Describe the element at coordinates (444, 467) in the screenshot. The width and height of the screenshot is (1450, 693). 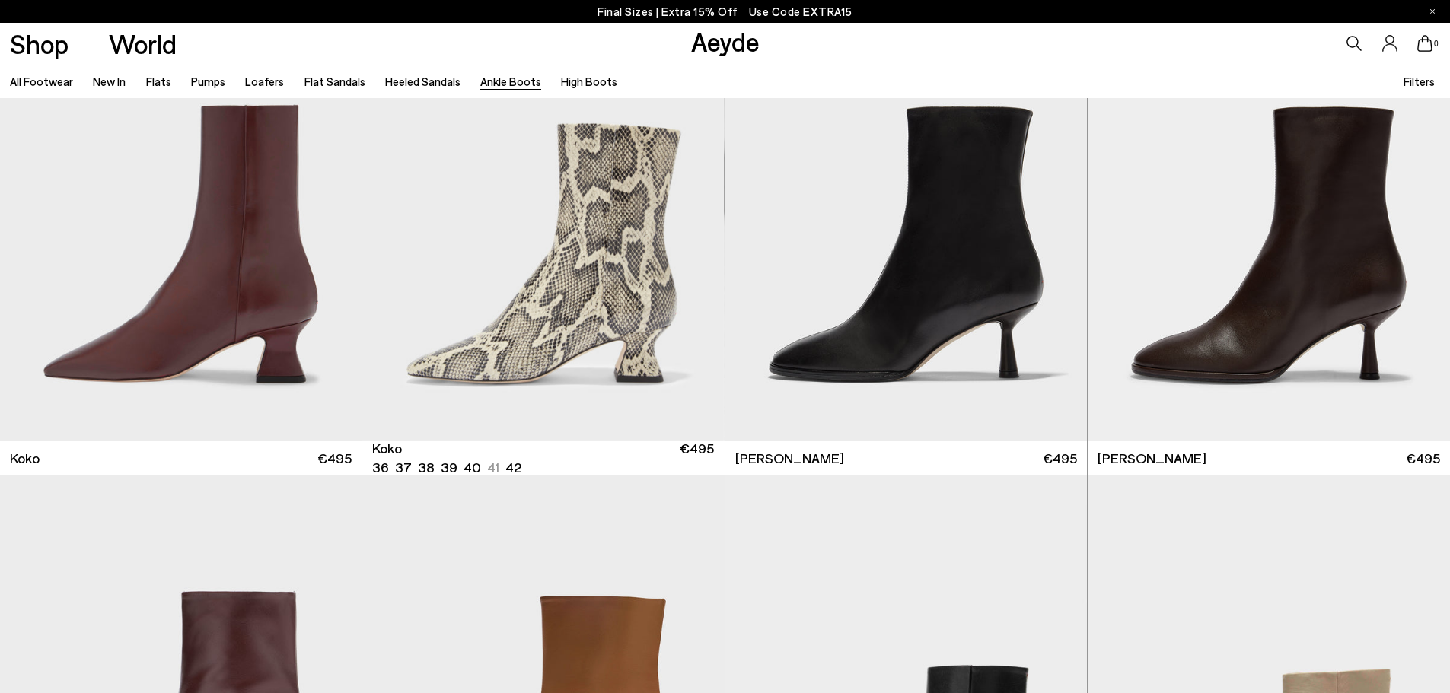
I see `ul: variant` at that location.